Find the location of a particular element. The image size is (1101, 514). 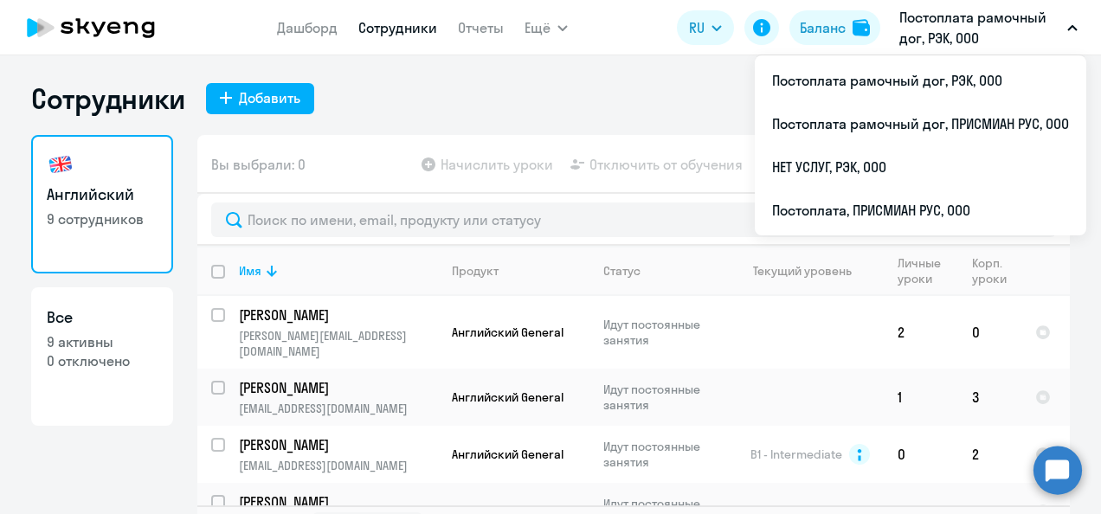

button: Добавить is located at coordinates (260, 99).